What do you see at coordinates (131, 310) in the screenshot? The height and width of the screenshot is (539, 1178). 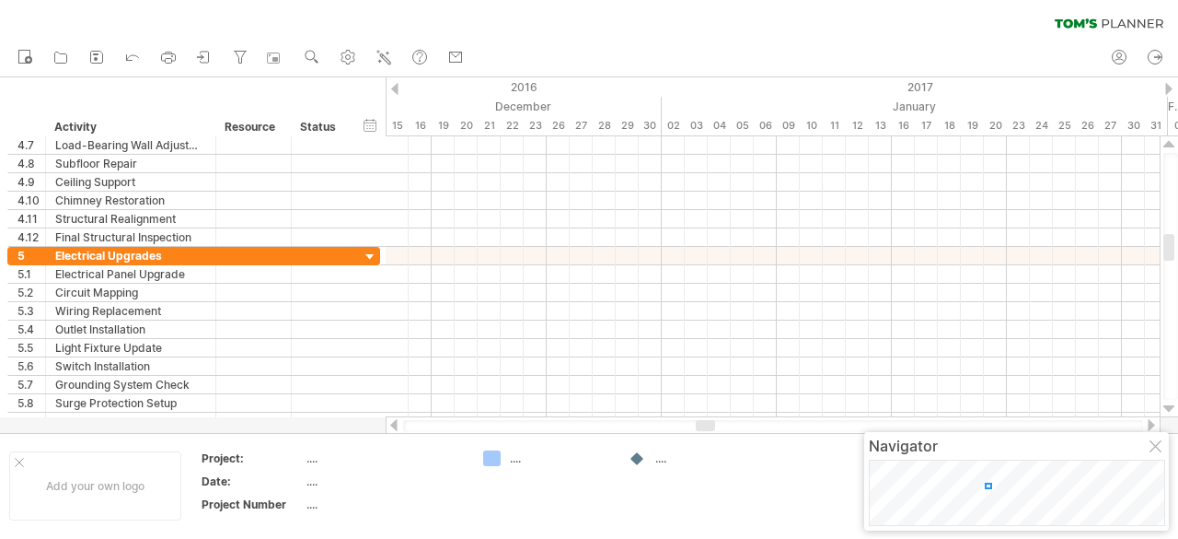 I see `div: Wiring Replacement` at bounding box center [131, 310].